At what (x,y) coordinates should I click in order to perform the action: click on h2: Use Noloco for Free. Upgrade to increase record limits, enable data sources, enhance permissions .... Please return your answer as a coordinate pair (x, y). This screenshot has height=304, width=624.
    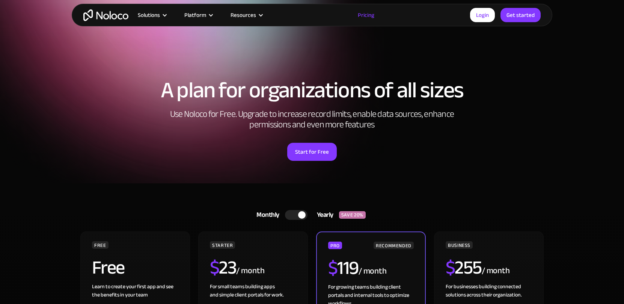
    Looking at the image, I should click on (312, 119).